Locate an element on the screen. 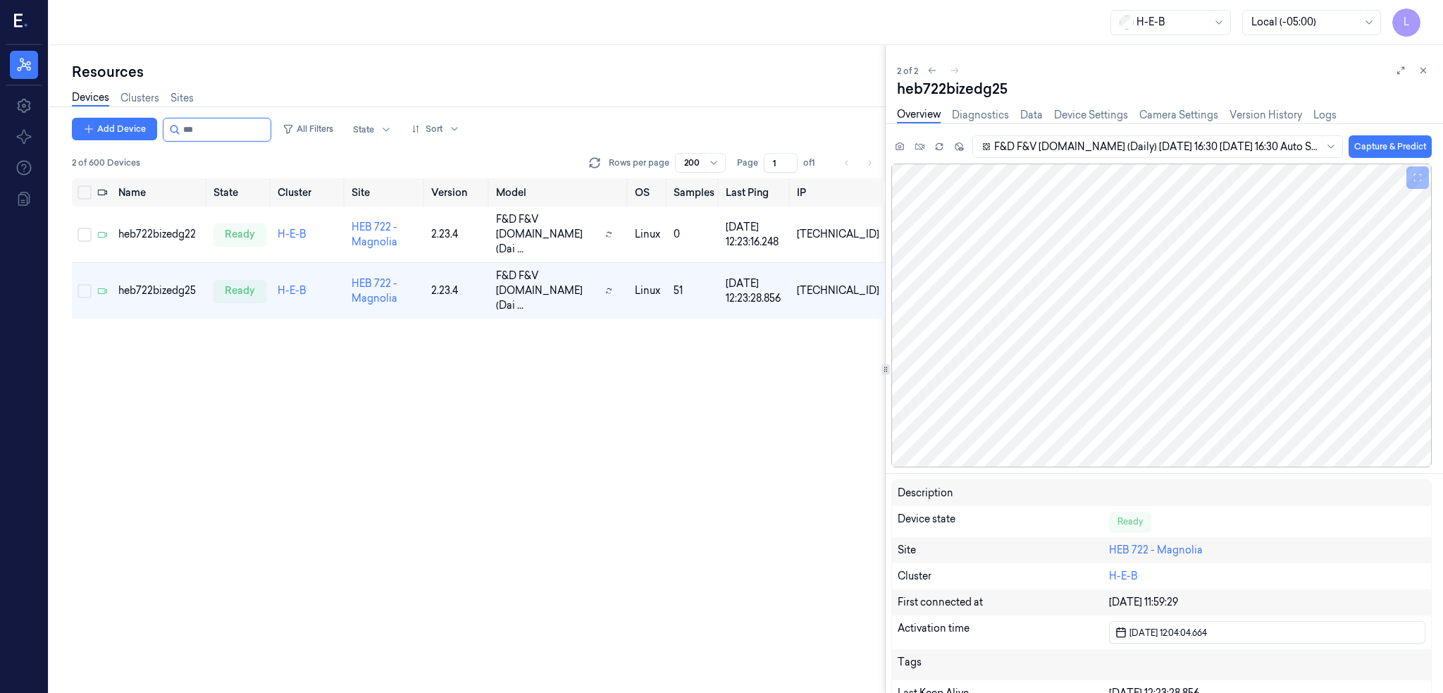 The image size is (1443, 693). div: Tags is located at coordinates (1003, 664).